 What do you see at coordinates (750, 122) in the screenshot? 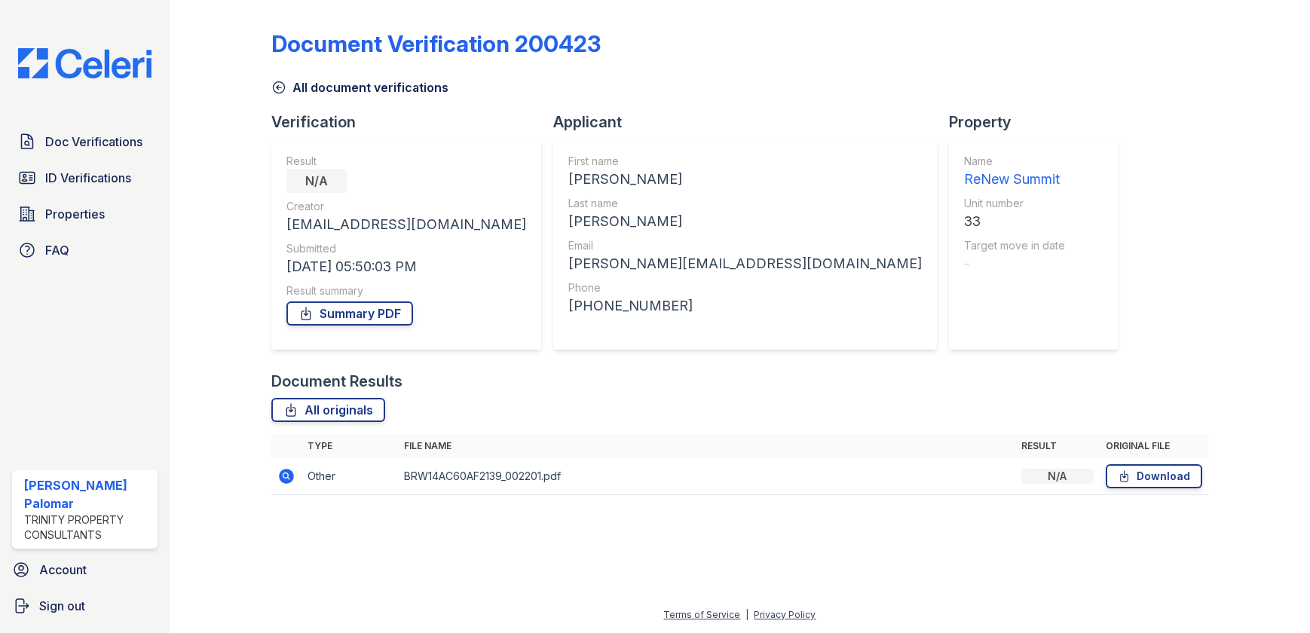
I see `div: Applicant` at bounding box center [750, 122].